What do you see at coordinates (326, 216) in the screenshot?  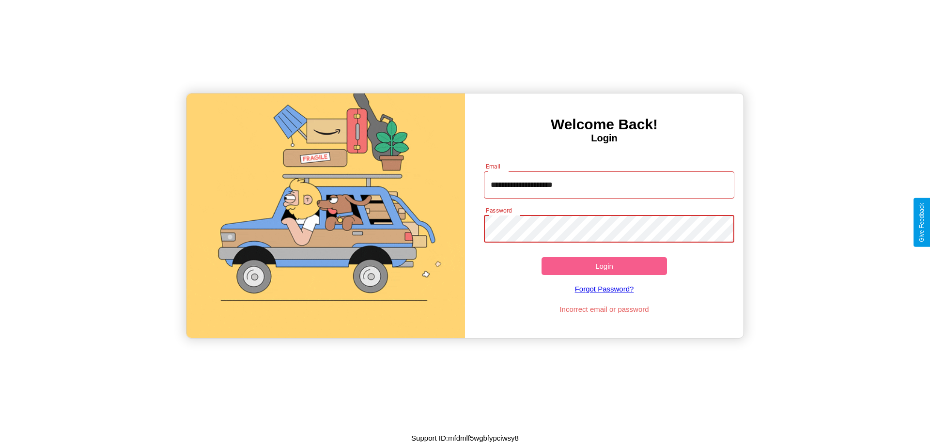 I see `img: gif` at bounding box center [326, 216].